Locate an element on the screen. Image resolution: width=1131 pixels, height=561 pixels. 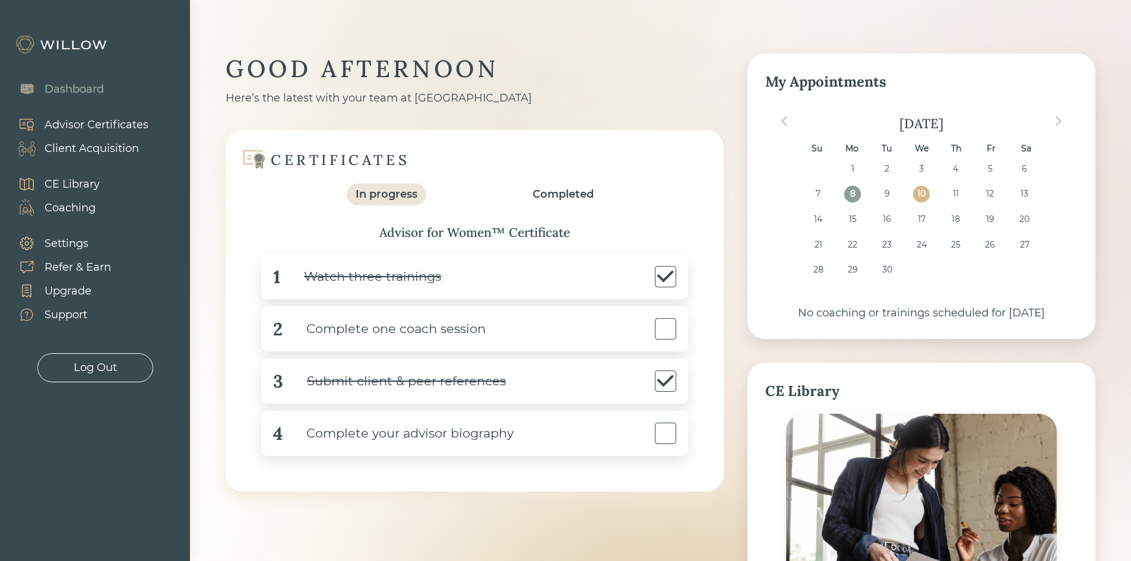
div: Choose Tuesday, September 9th, 2025 is located at coordinates (887, 194).